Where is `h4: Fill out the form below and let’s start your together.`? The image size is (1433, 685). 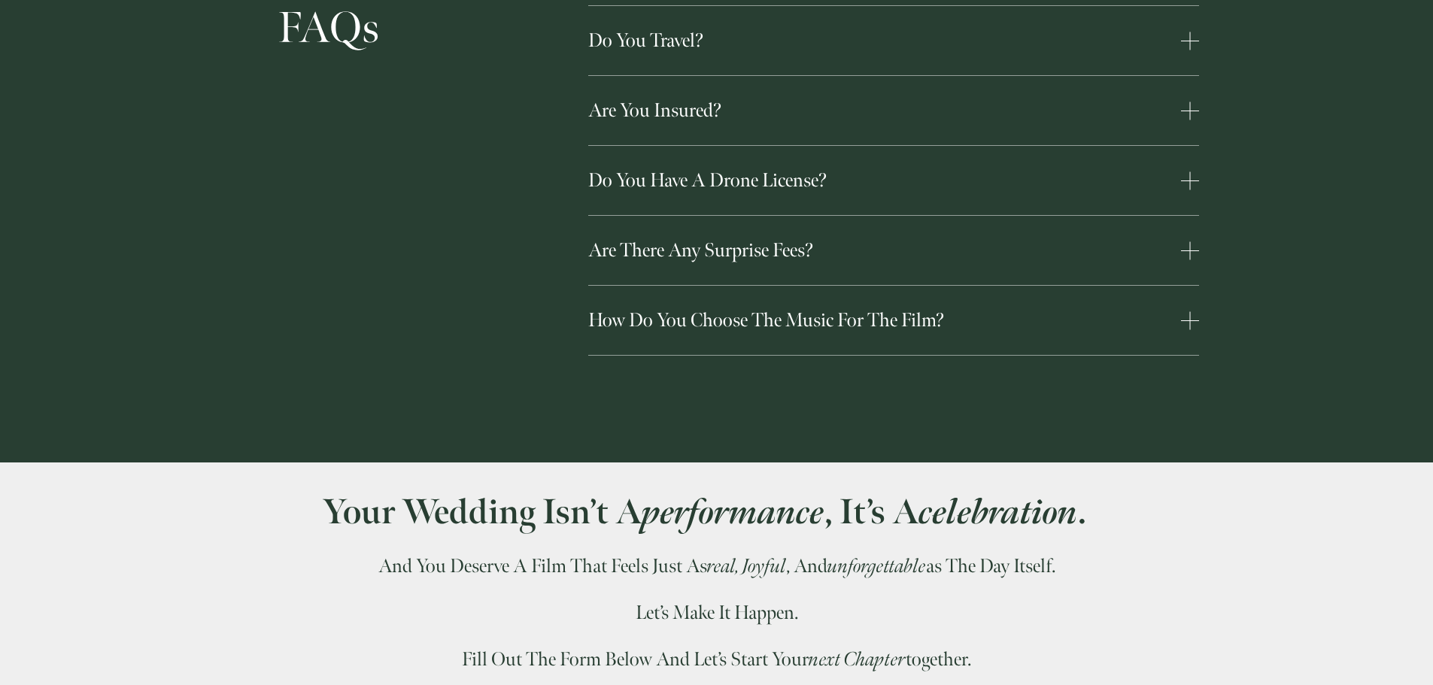 h4: Fill out the form below and let’s start your together. is located at coordinates (716, 660).